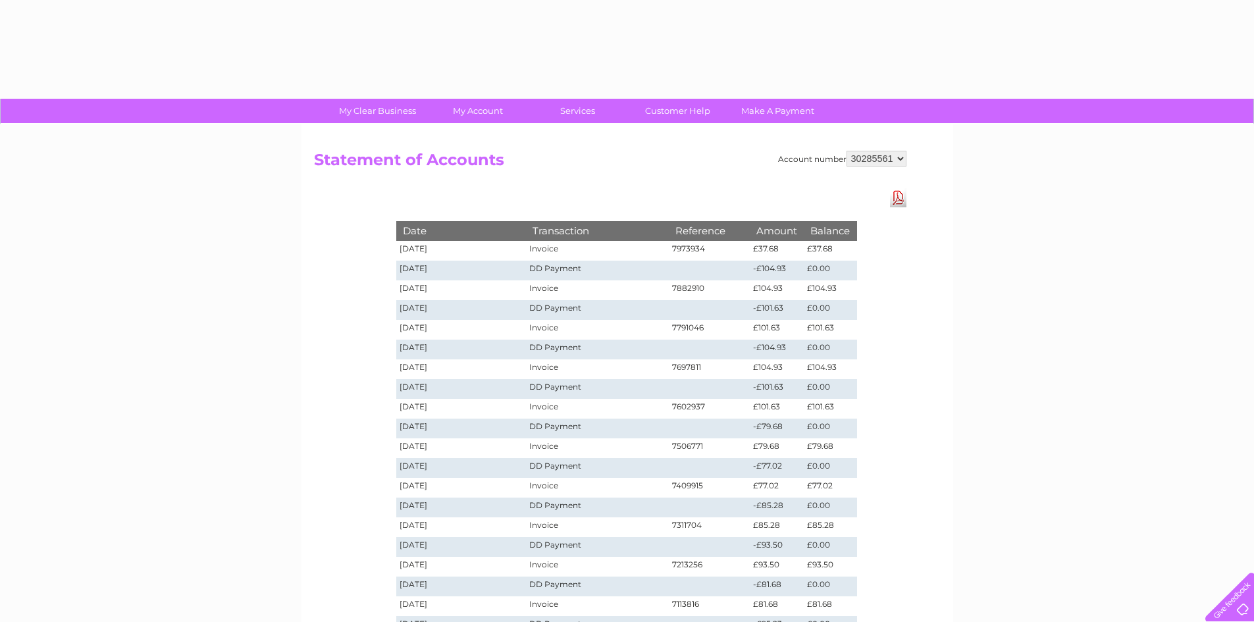 This screenshot has height=622, width=1254. What do you see at coordinates (577, 111) in the screenshot?
I see `a: Services` at bounding box center [577, 111].